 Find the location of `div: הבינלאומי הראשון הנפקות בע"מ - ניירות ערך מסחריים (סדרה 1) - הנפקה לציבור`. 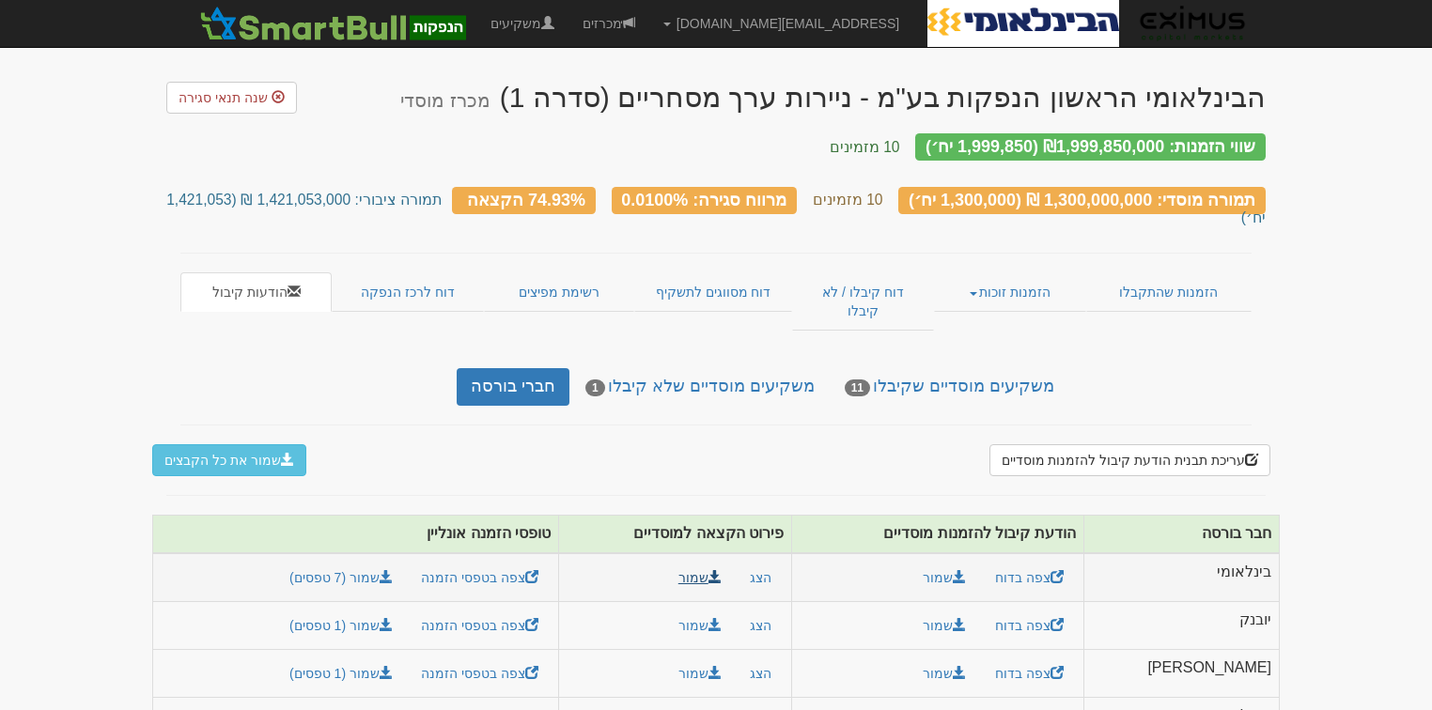

div: הבינלאומי הראשון הנפקות בע"מ - ניירות ערך מסחריים (סדרה 1) - הנפקה לציבור is located at coordinates (833, 97).